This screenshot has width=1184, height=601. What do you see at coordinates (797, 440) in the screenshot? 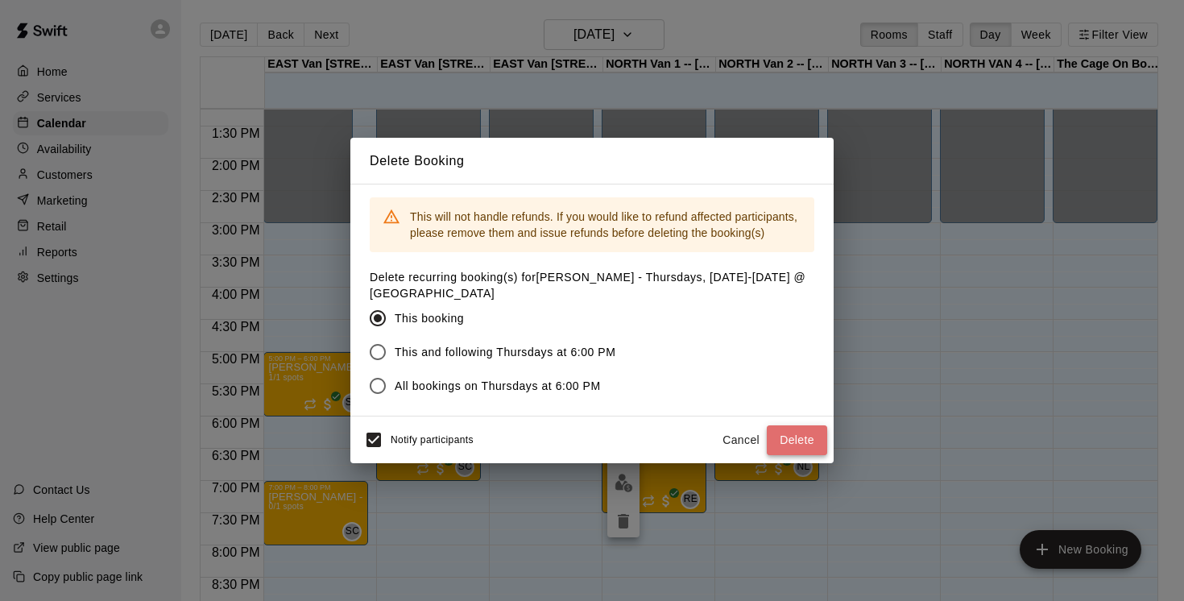
I see `button: Delete` at bounding box center [797, 440].